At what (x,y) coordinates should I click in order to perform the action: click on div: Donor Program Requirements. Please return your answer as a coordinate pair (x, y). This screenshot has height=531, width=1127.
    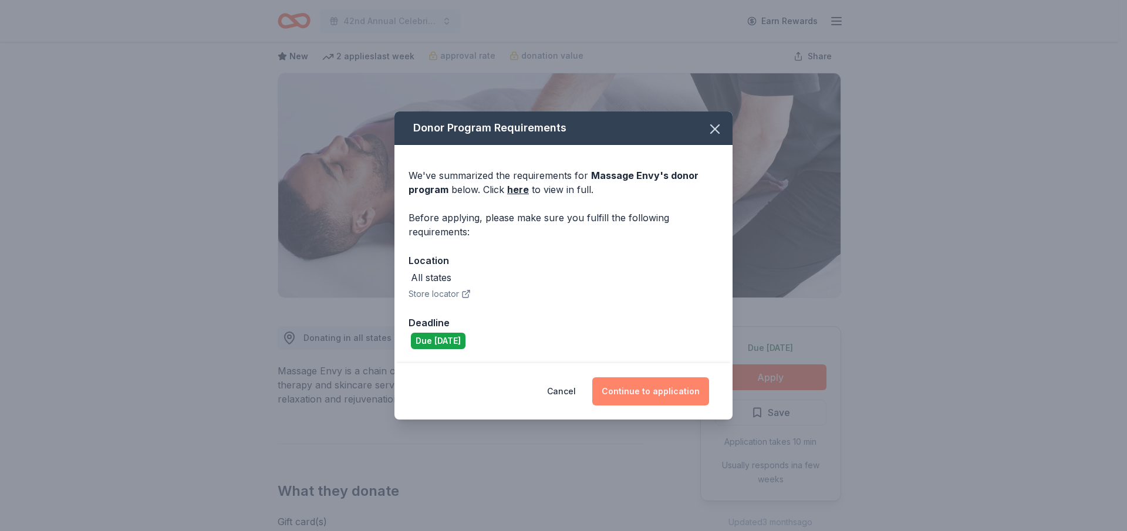
    Looking at the image, I should click on (563, 128).